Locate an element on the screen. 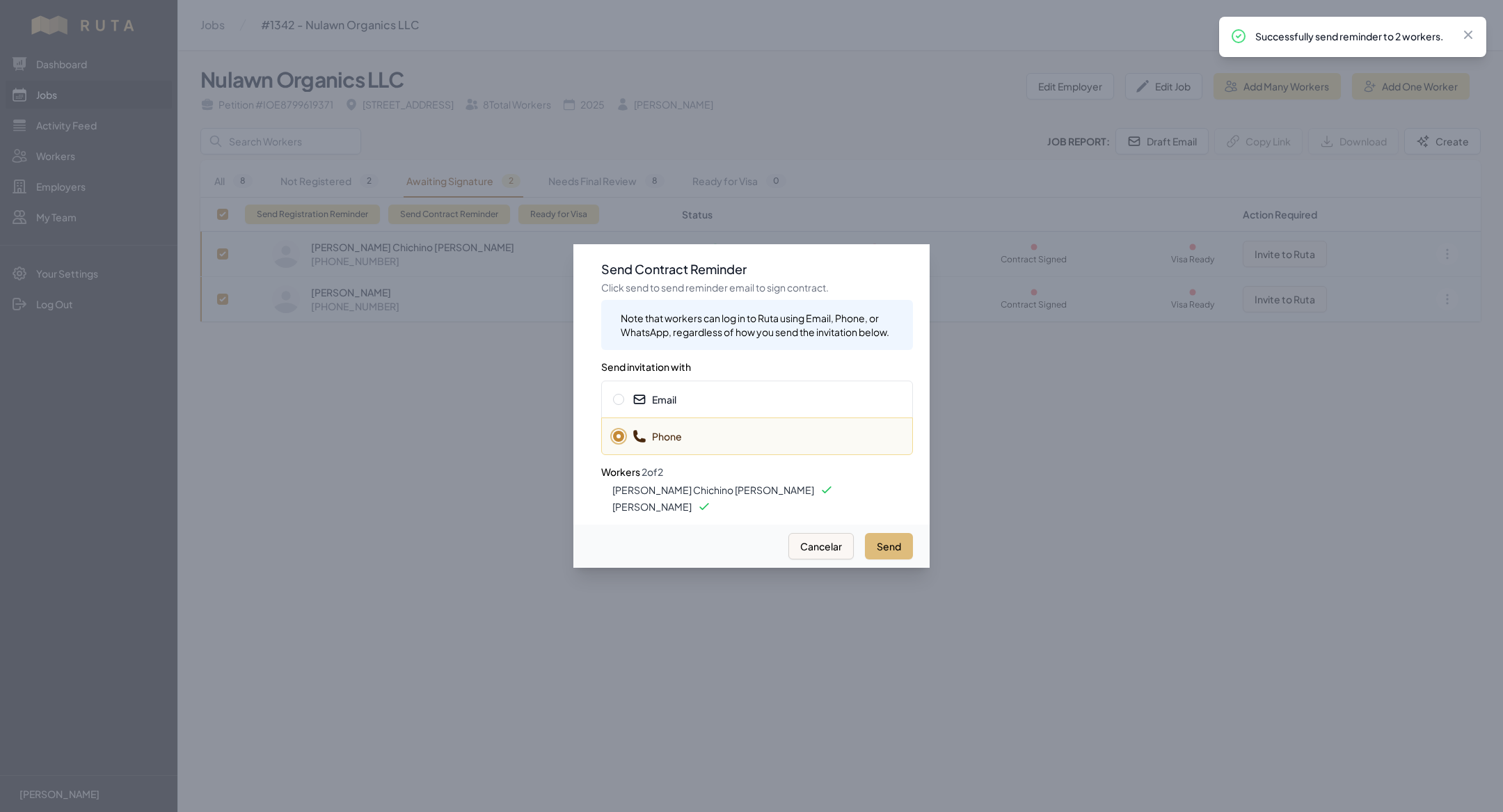  button: Cancelar is located at coordinates (821, 546).